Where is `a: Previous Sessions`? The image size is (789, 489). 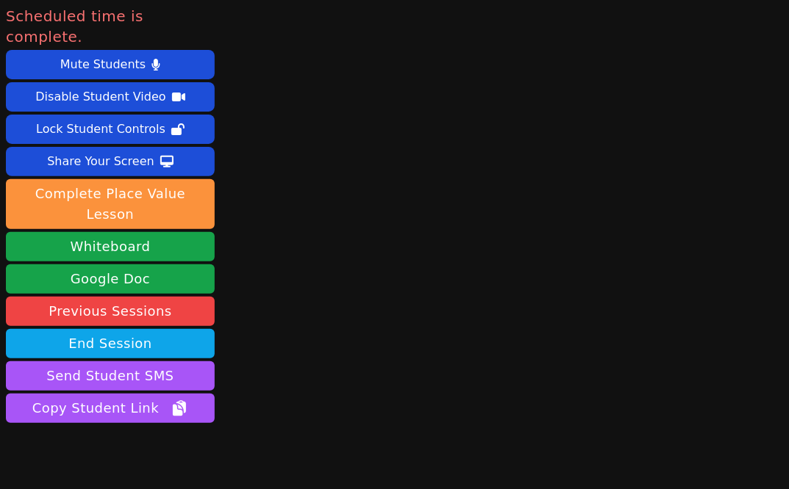
a: Previous Sessions is located at coordinates (110, 312).